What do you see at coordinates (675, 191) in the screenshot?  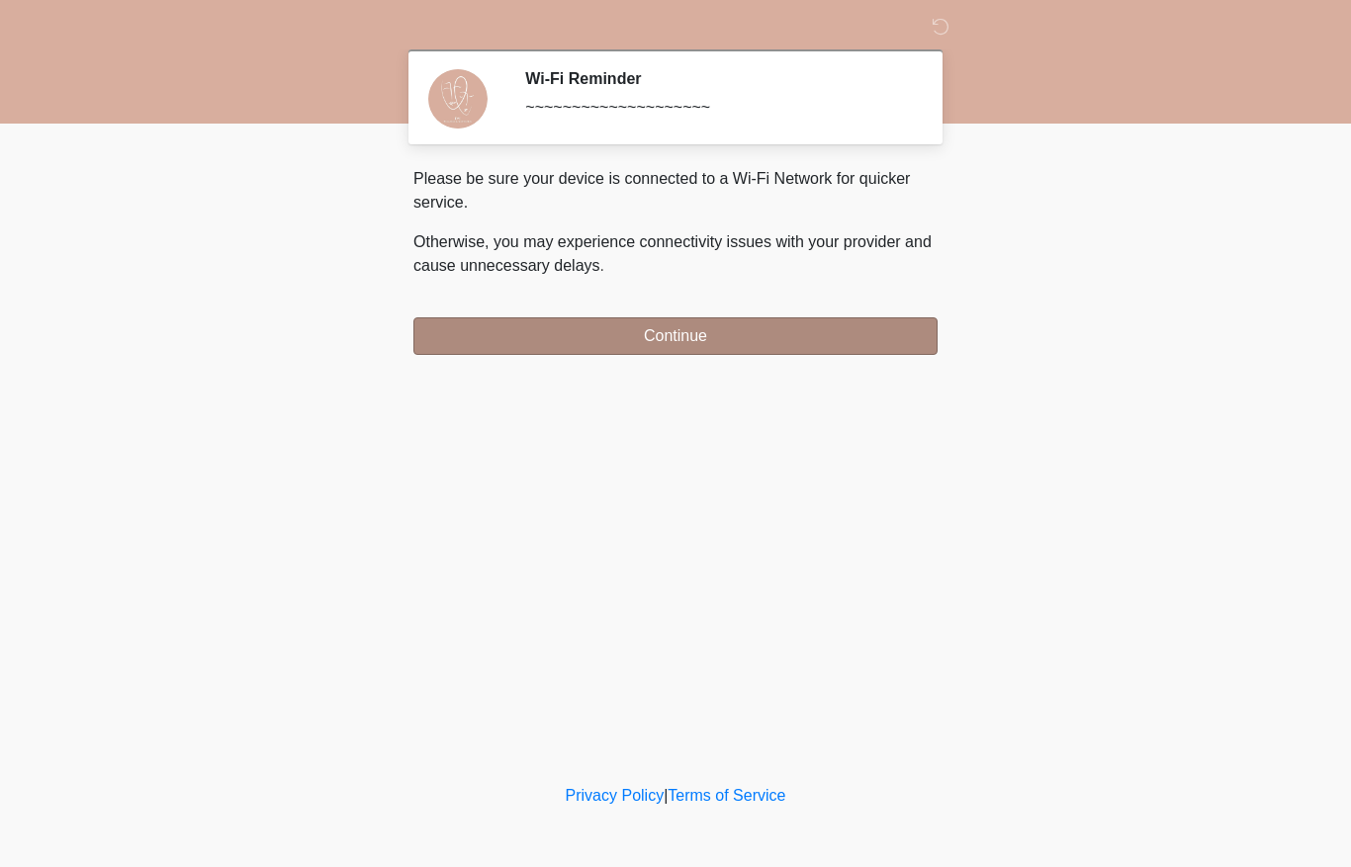 I see `p: Please be sure your device is connected to a Wi-Fi Network for quicker service.` at bounding box center [675, 191].